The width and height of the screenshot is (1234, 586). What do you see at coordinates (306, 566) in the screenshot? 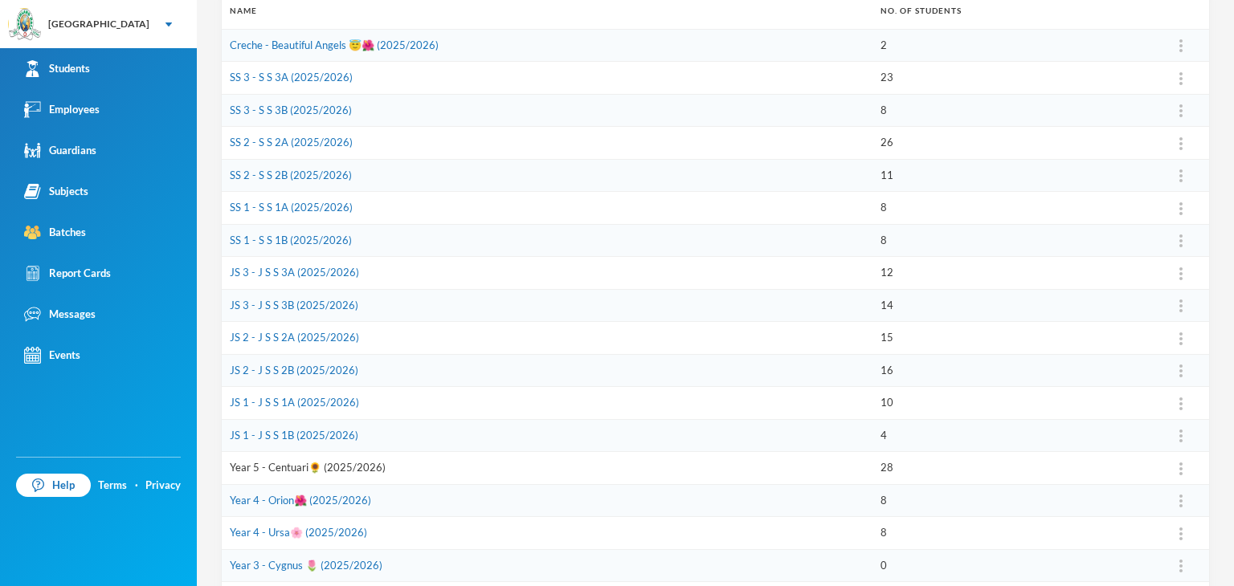
I see `a: Year 3 - Cygnus 🌷 (2025/2026)` at bounding box center [306, 566].